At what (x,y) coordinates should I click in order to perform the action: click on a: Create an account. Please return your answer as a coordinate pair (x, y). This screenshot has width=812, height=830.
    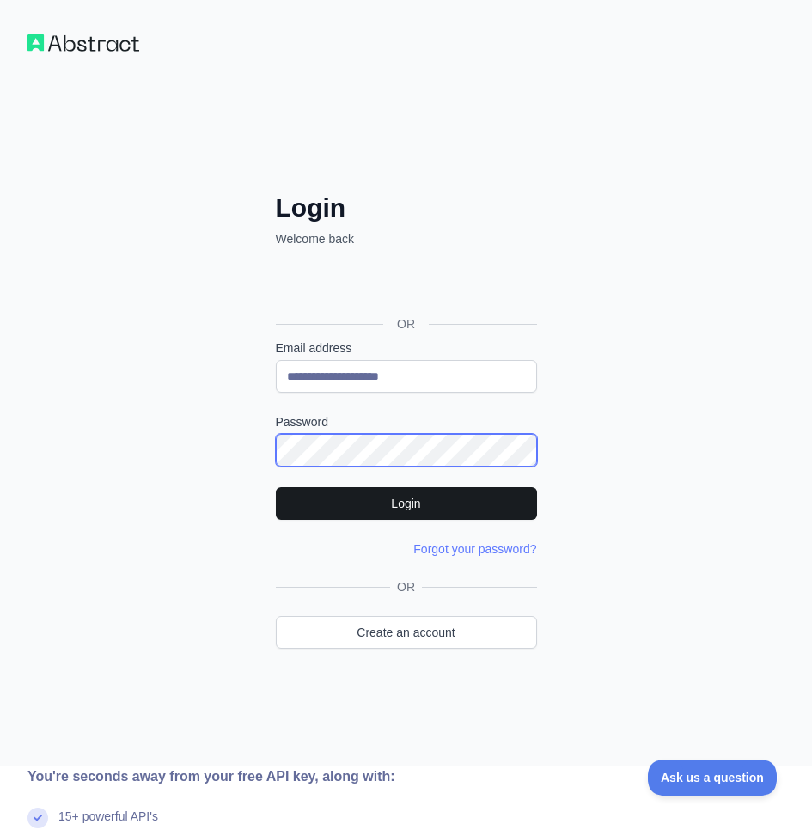
    Looking at the image, I should click on (406, 632).